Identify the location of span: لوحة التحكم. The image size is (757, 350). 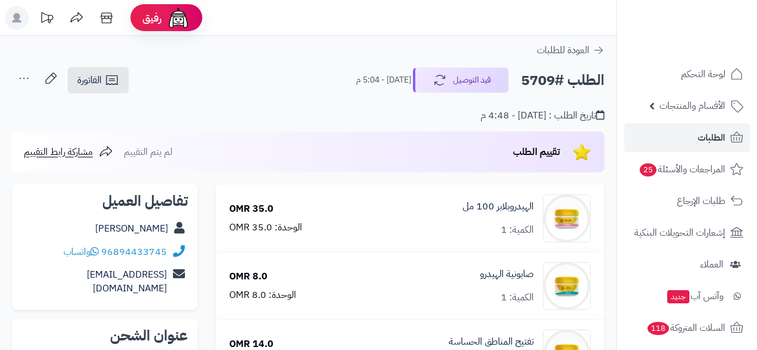
(703, 74).